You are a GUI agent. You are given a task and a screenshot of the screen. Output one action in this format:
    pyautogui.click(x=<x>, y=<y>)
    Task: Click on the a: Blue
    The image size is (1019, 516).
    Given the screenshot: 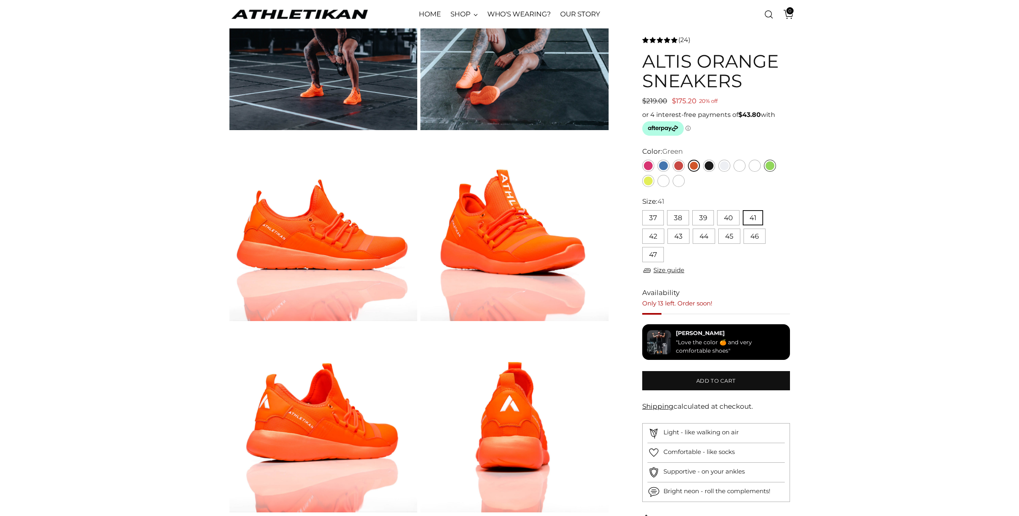 What is the action you would take?
    pyautogui.click(x=663, y=166)
    